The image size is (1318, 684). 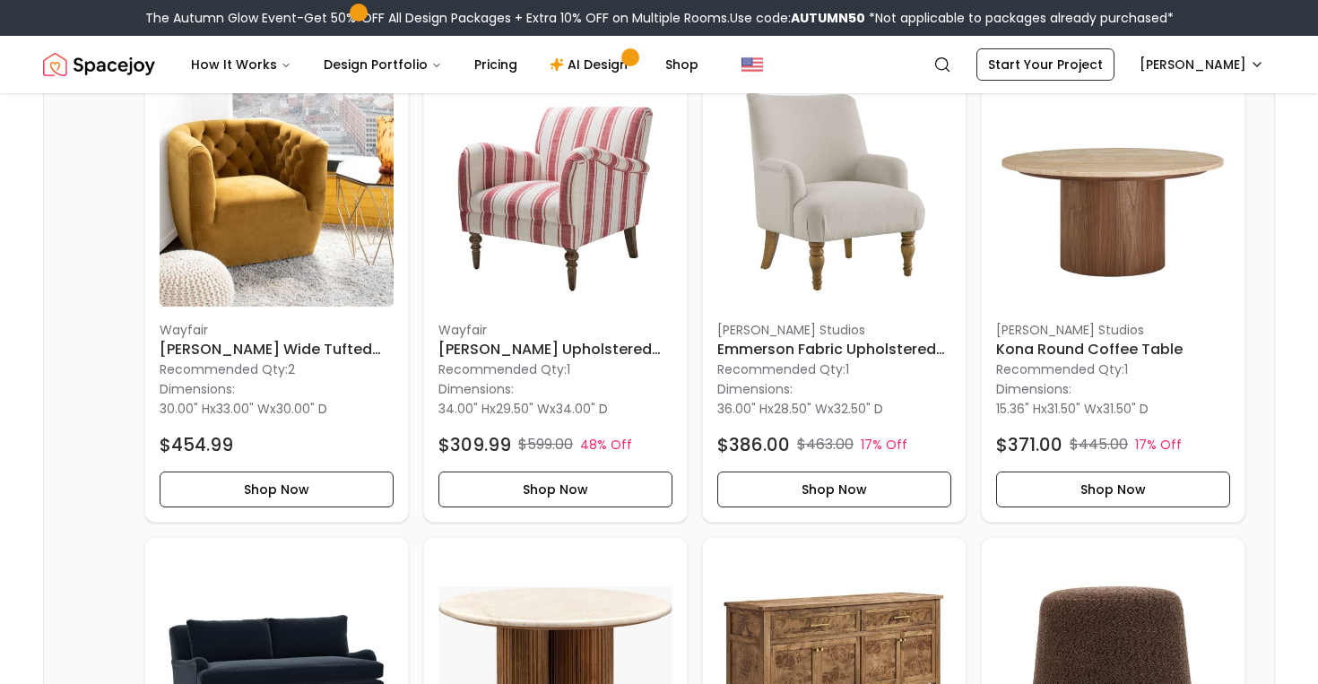 What do you see at coordinates (591, 65) in the screenshot?
I see `a: AI Design` at bounding box center [591, 65].